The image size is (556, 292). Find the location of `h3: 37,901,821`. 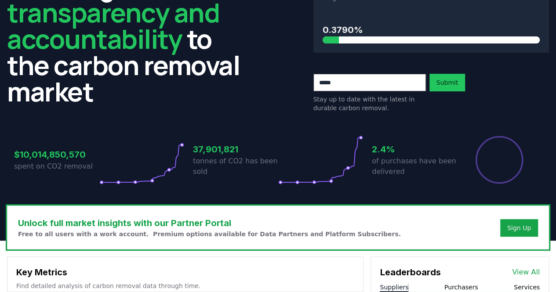

h3: 37,901,821 is located at coordinates (235, 149).